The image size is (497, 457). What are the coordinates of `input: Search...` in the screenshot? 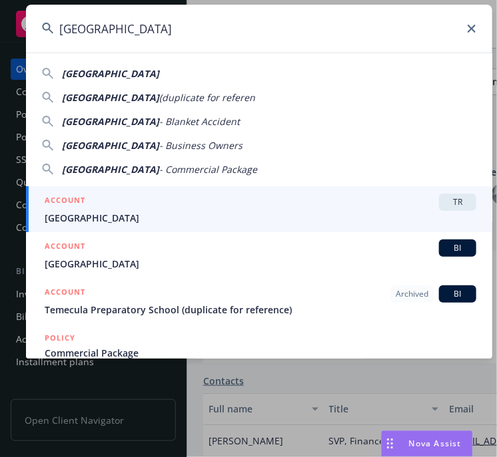 It's located at (259, 29).